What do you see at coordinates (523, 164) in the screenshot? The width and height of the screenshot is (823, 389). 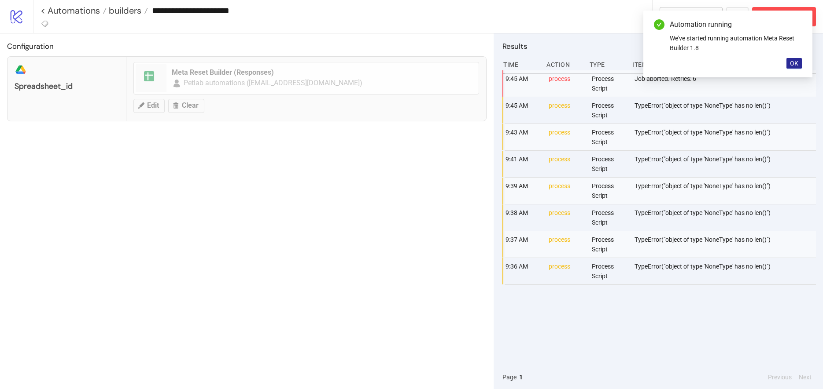 I see `div: 9:41 AM` at bounding box center [523, 164].